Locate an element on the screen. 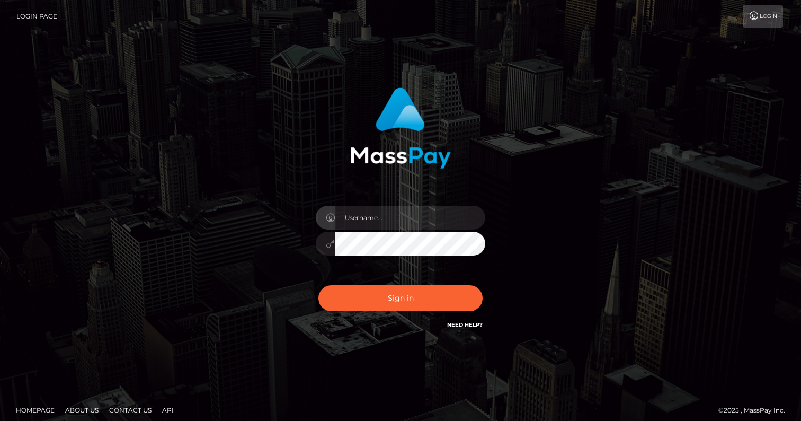 The height and width of the screenshot is (421, 801). a: About Us is located at coordinates (82, 410).